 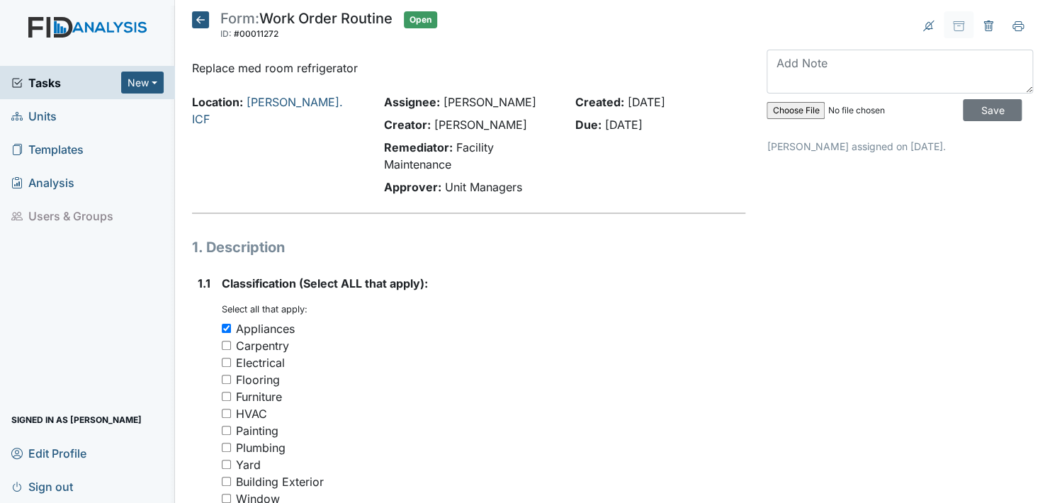 I want to click on span: Analysis, so click(x=42, y=182).